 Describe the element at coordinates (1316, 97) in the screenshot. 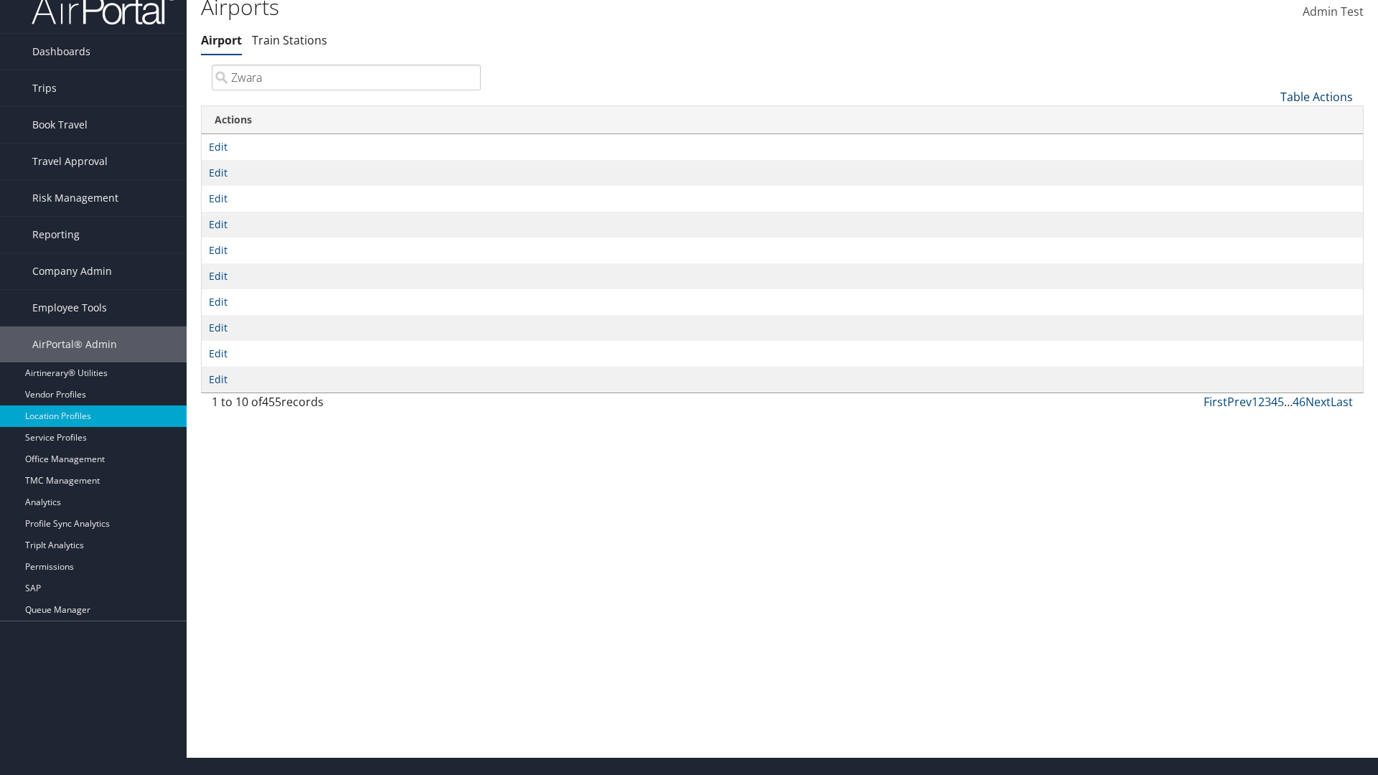

I see `a: Table Actions` at that location.